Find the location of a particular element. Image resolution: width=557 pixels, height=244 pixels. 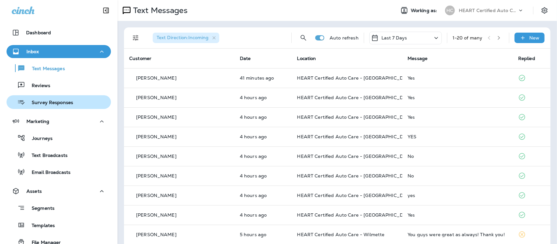

p: Marketing is located at coordinates (38, 121).